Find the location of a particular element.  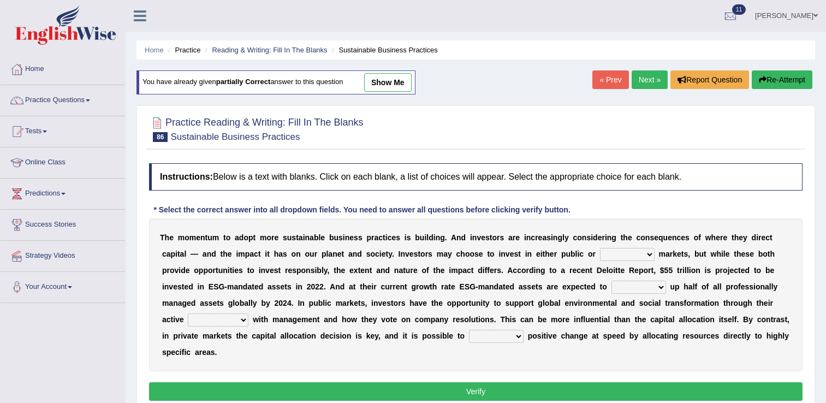

a: Your Account is located at coordinates (63, 286).